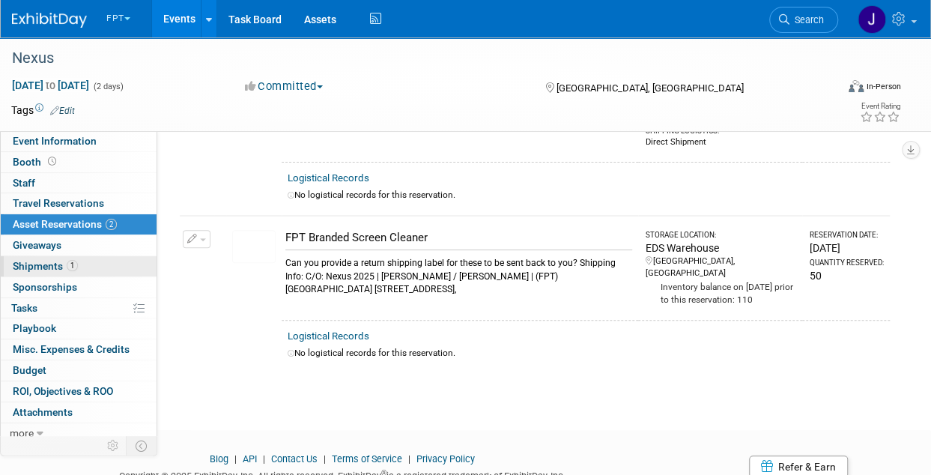  I want to click on a: Privacy Policy, so click(446, 459).